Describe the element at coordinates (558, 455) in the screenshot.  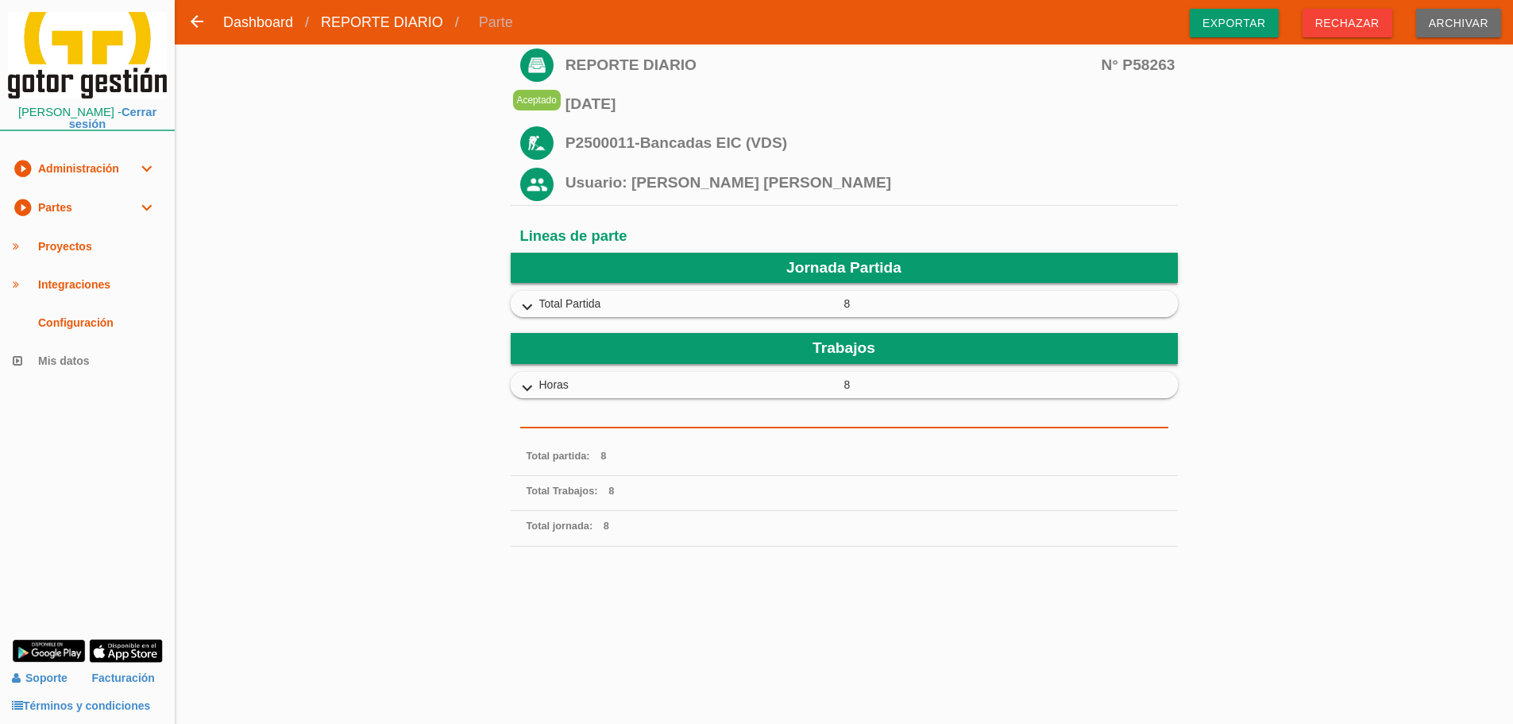
I see `span: Total partida:` at that location.